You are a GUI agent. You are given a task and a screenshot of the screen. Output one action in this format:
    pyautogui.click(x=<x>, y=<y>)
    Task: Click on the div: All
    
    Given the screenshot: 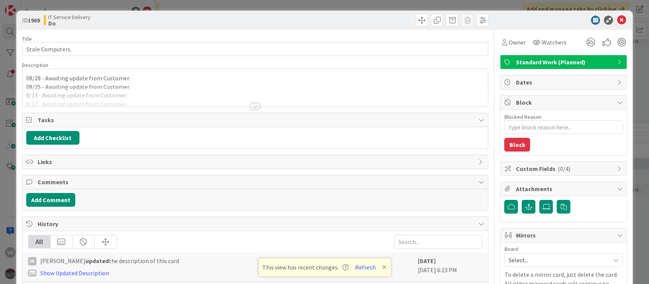 What is the action you would take?
    pyautogui.click(x=40, y=241)
    